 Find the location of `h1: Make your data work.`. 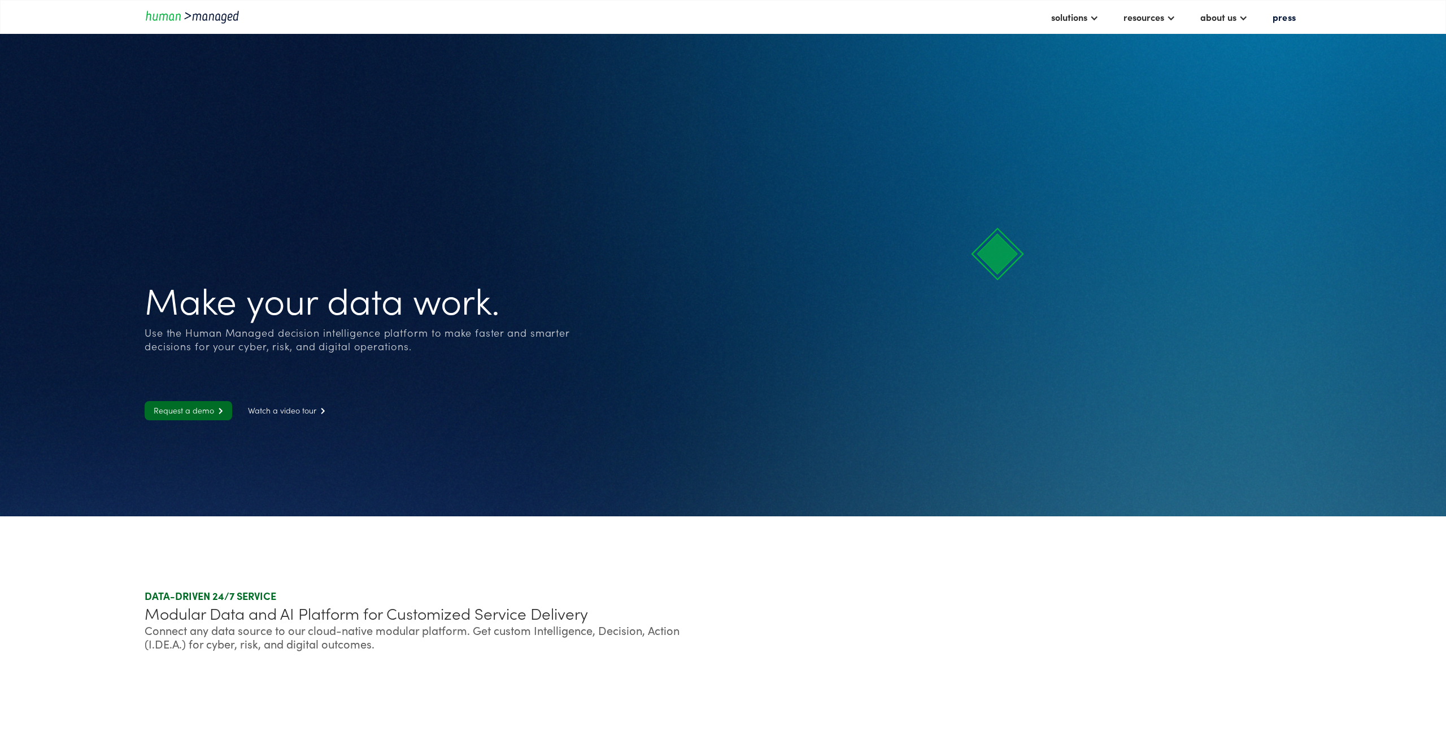

h1: Make your data work. is located at coordinates (359, 299).